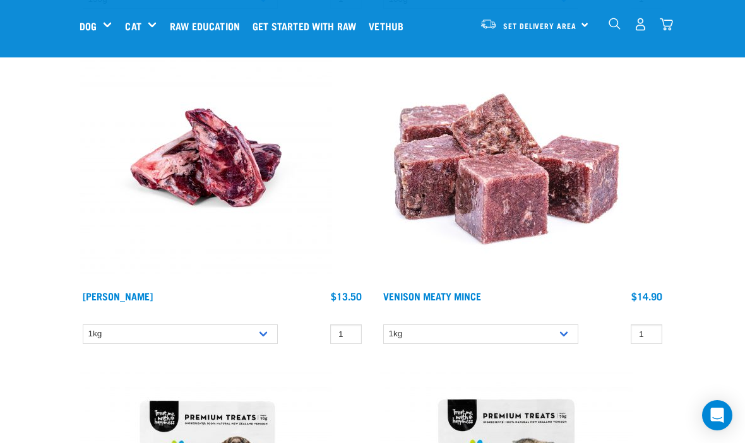 This screenshot has width=745, height=443. I want to click on img: home-icon@2x.png, so click(666, 24).